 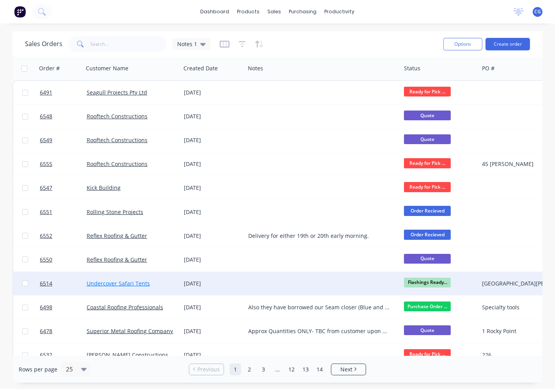 What do you see at coordinates (38, 369) in the screenshot?
I see `span: Rows per page` at bounding box center [38, 369].